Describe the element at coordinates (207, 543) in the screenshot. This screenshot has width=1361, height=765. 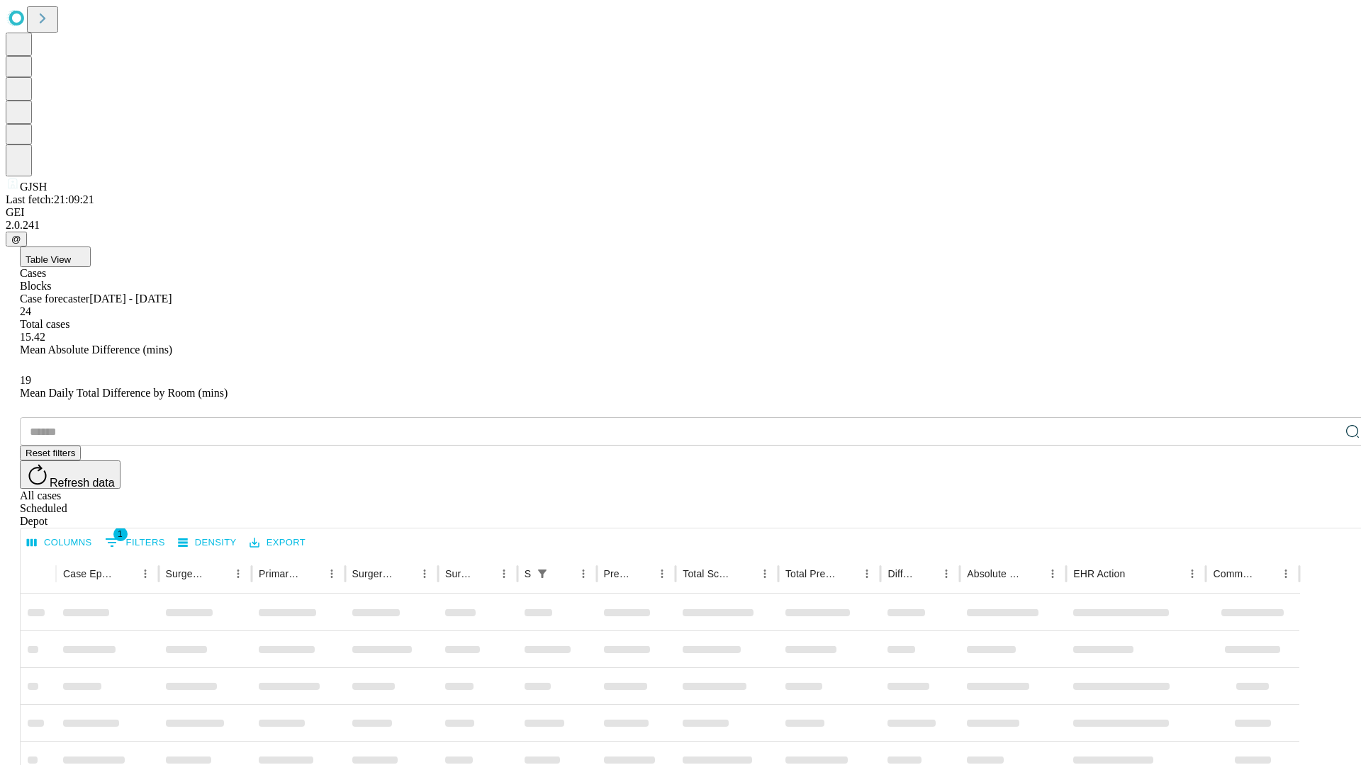
I see `button: Density` at that location.